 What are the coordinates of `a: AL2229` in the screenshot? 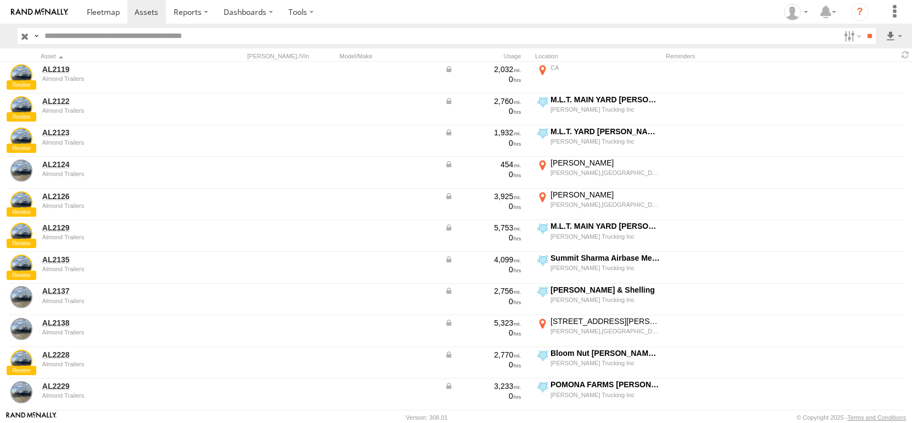 It's located at (118, 386).